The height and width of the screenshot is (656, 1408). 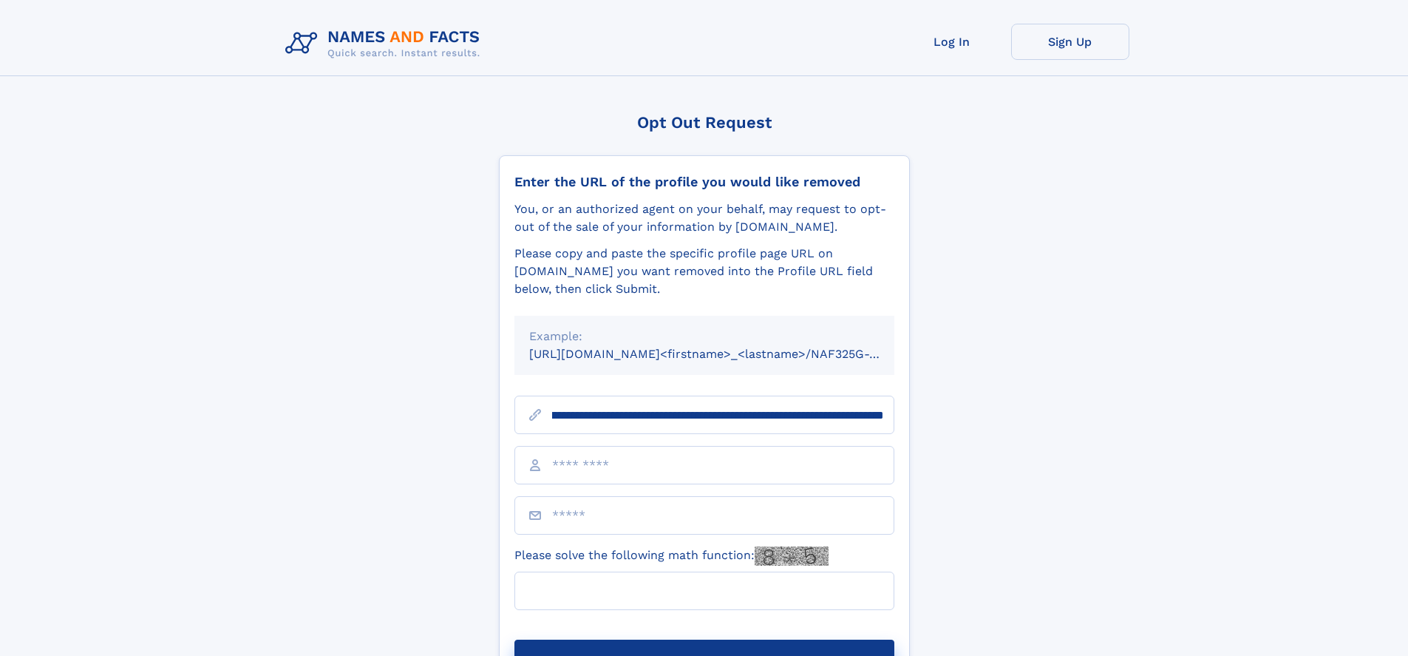 I want to click on a: Sign Up, so click(x=1070, y=41).